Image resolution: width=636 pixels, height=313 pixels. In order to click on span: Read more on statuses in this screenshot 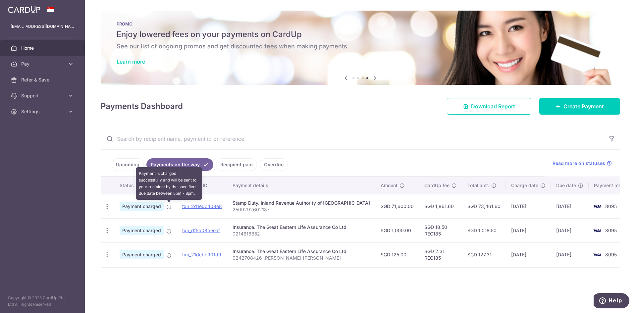, I will do `click(579, 163)`.